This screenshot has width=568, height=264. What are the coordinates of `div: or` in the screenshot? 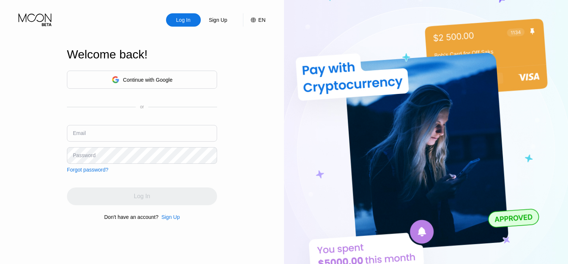 It's located at (142, 107).